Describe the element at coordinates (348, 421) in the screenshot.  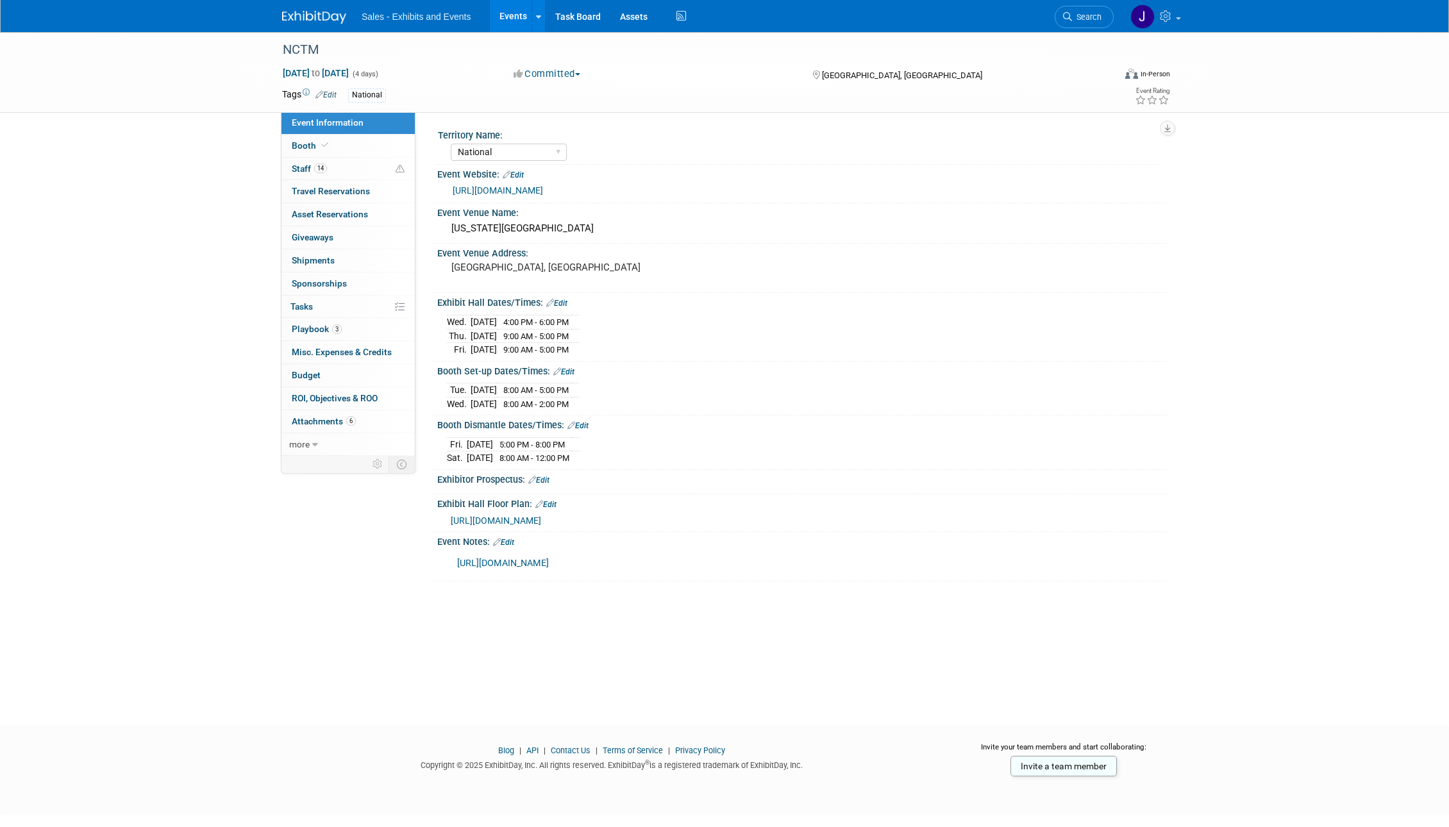
I see `a: Attachments6` at that location.